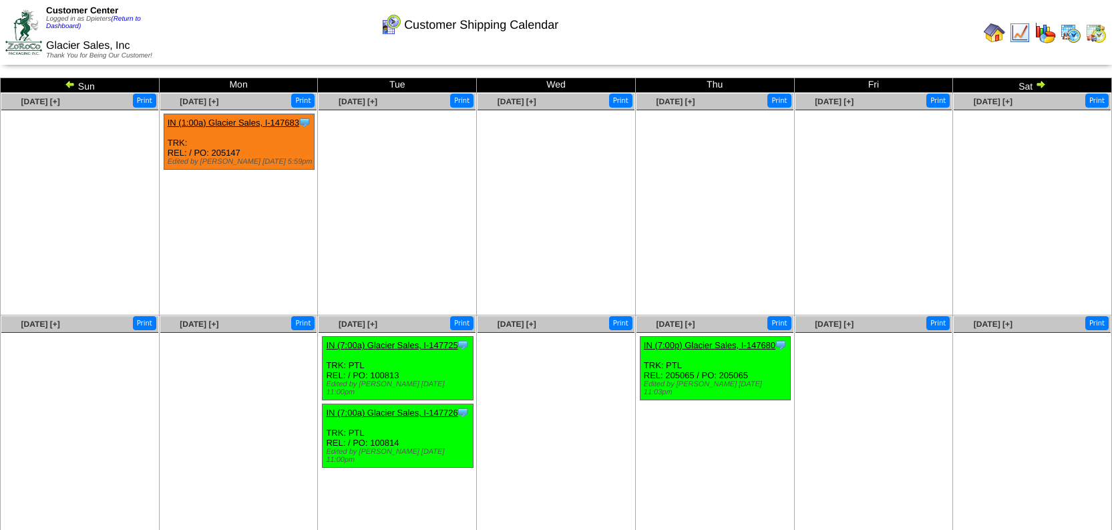 This screenshot has width=1112, height=530. I want to click on span: Thank You for Being Our Customer!, so click(99, 55).